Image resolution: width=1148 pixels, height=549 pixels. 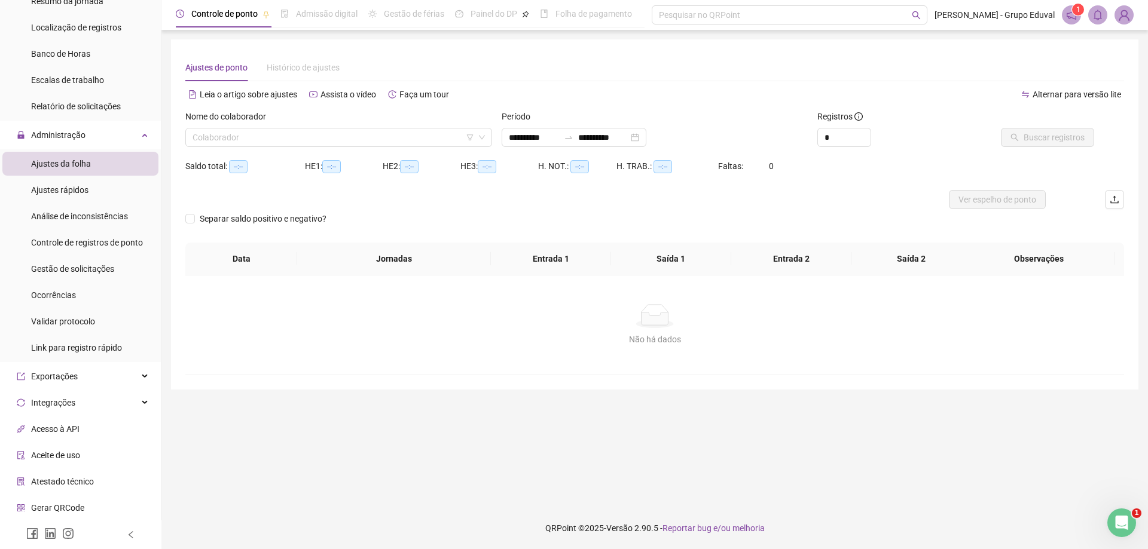 I want to click on p: Cerca de 4 minutos, so click(x=186, y=137).